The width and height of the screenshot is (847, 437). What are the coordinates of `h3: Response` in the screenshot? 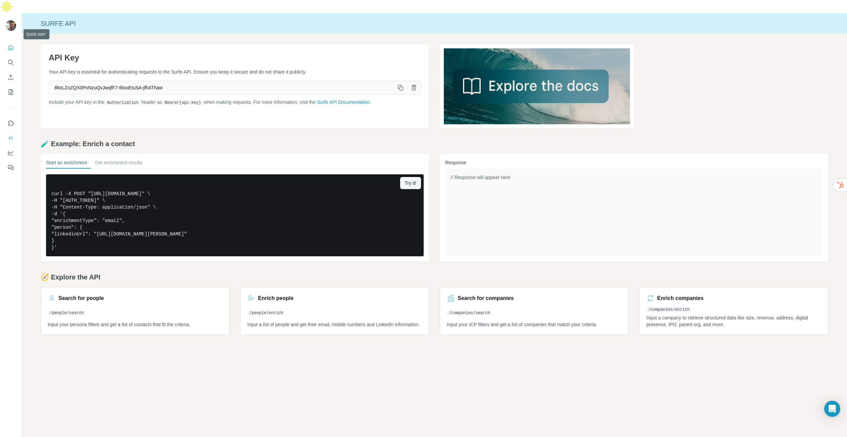 It's located at (634, 163).